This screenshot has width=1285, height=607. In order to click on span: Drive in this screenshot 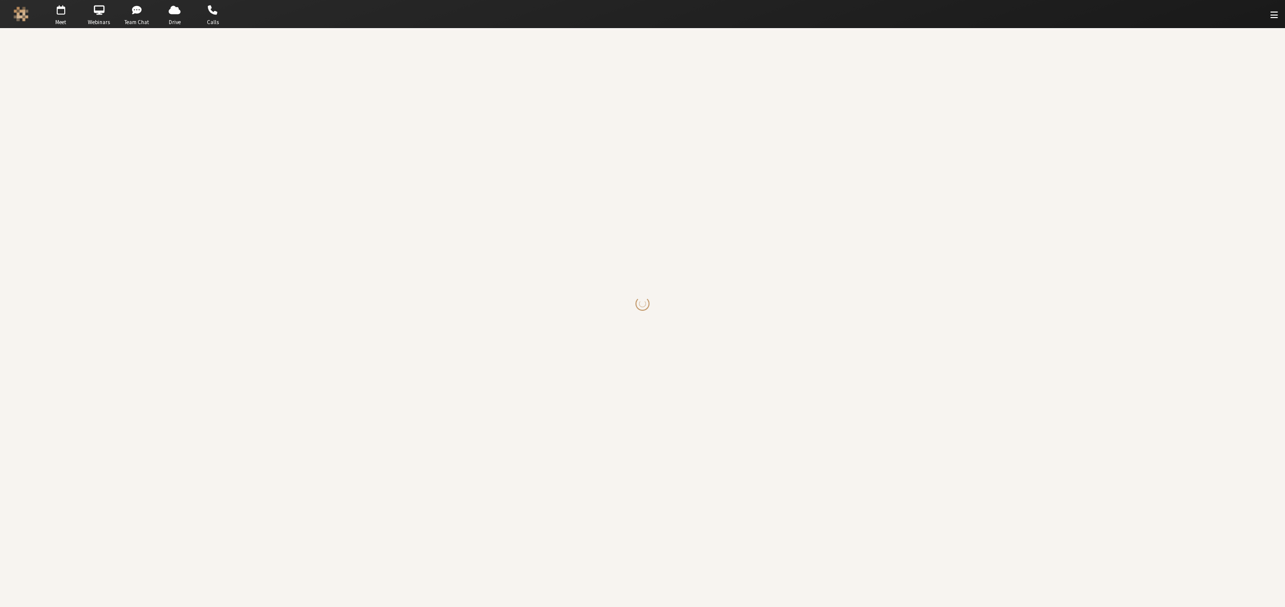, I will do `click(175, 22)`.